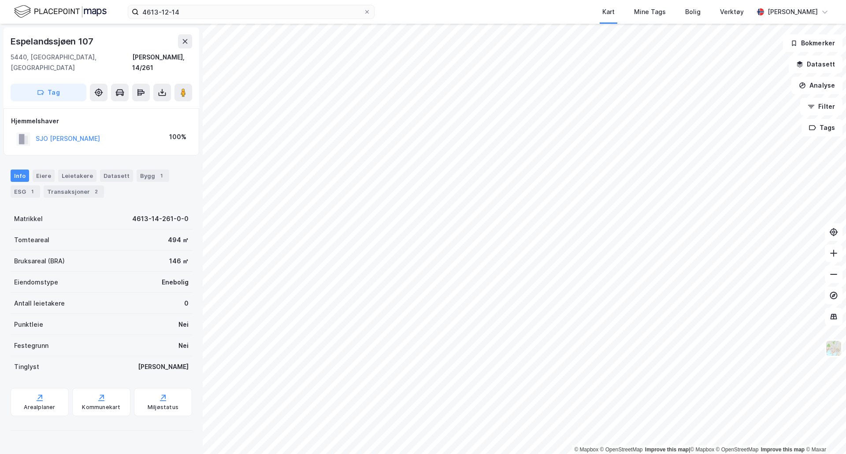 The image size is (846, 454). What do you see at coordinates (163, 408) in the screenshot?
I see `div: Miljøstatus` at bounding box center [163, 408].